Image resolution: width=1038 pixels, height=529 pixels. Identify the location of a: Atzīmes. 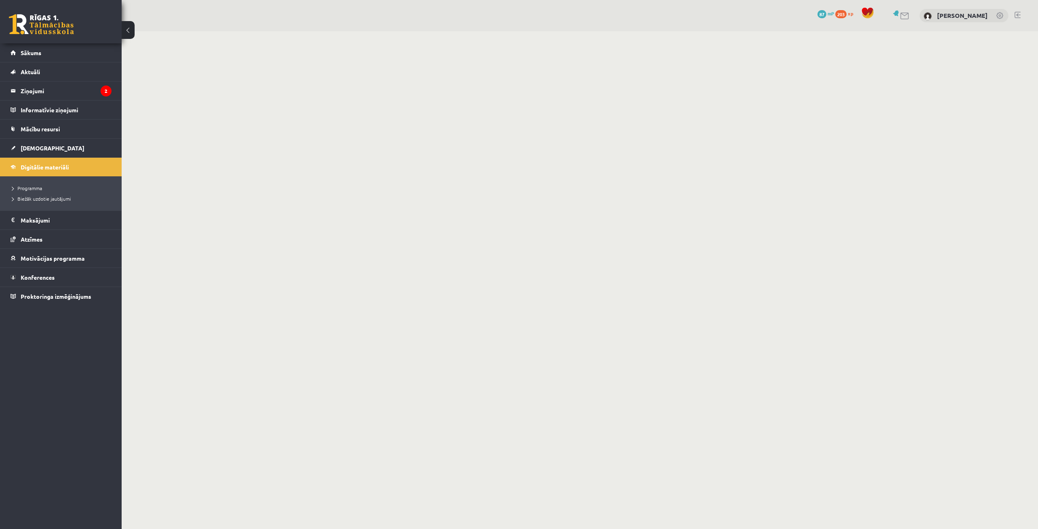
(61, 239).